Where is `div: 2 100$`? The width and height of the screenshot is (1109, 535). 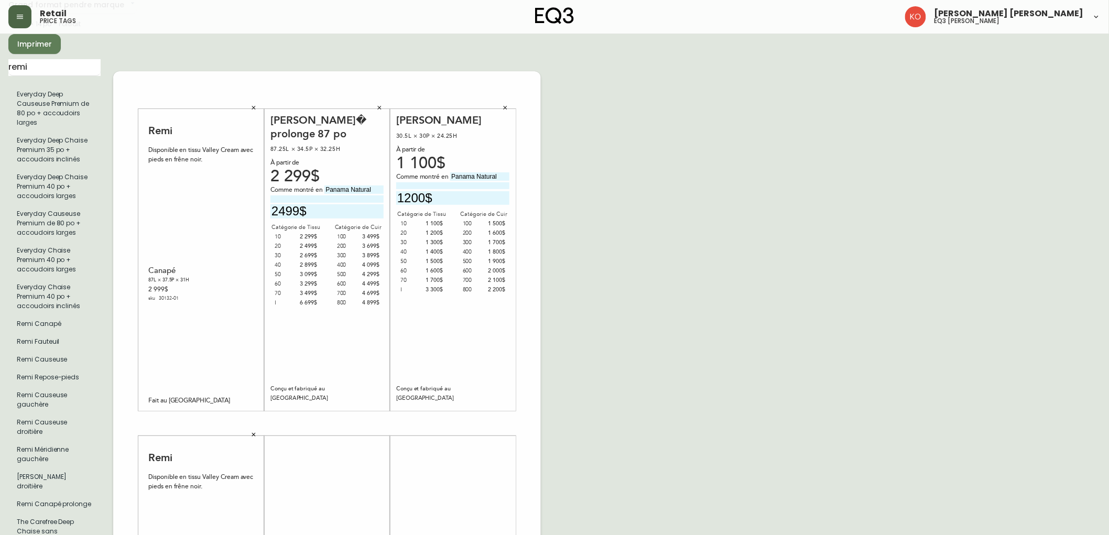 div: 2 100$ is located at coordinates (494, 280).